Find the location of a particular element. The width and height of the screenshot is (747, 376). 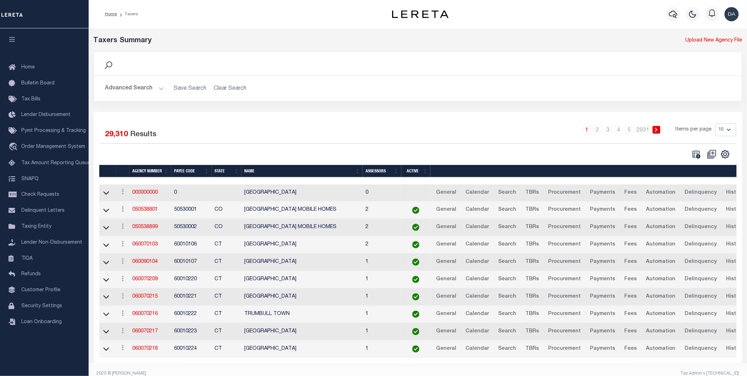

a: 4 is located at coordinates (619, 130).